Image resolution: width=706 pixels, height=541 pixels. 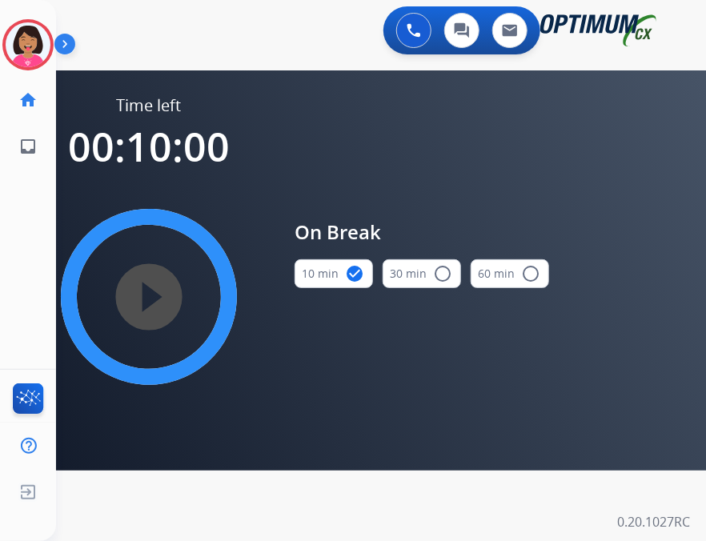 I want to click on img: avatar, so click(x=28, y=45).